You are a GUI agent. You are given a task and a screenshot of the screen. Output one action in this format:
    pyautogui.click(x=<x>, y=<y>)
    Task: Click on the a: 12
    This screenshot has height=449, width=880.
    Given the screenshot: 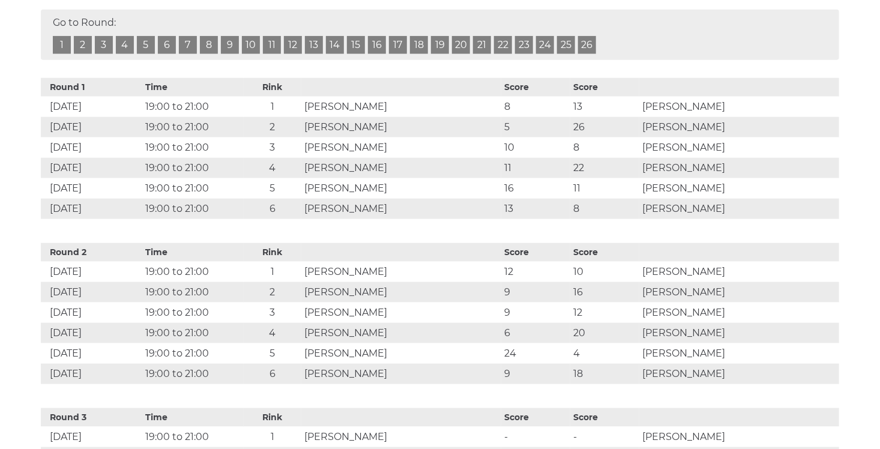 What is the action you would take?
    pyautogui.click(x=293, y=45)
    